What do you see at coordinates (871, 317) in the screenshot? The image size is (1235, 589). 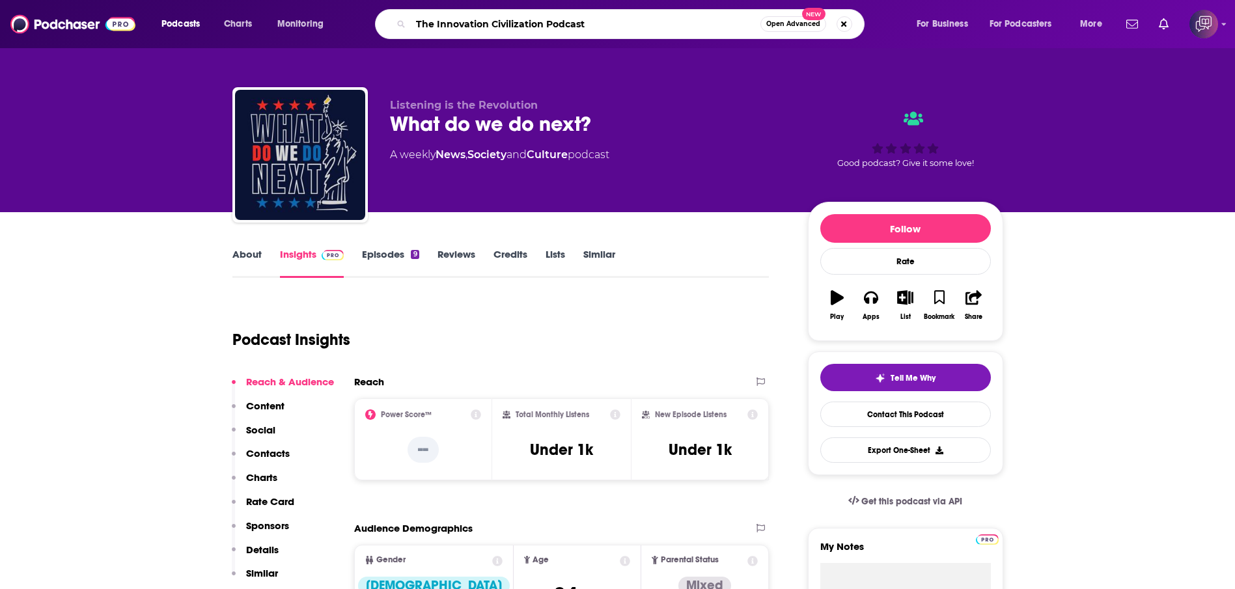 I see `div: Apps` at bounding box center [871, 317].